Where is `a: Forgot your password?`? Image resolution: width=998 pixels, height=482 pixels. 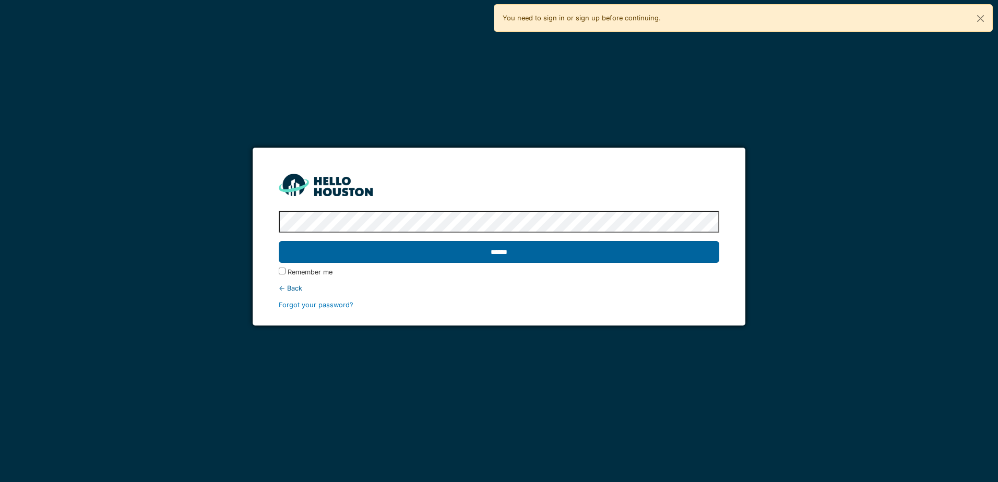 a: Forgot your password? is located at coordinates (316, 305).